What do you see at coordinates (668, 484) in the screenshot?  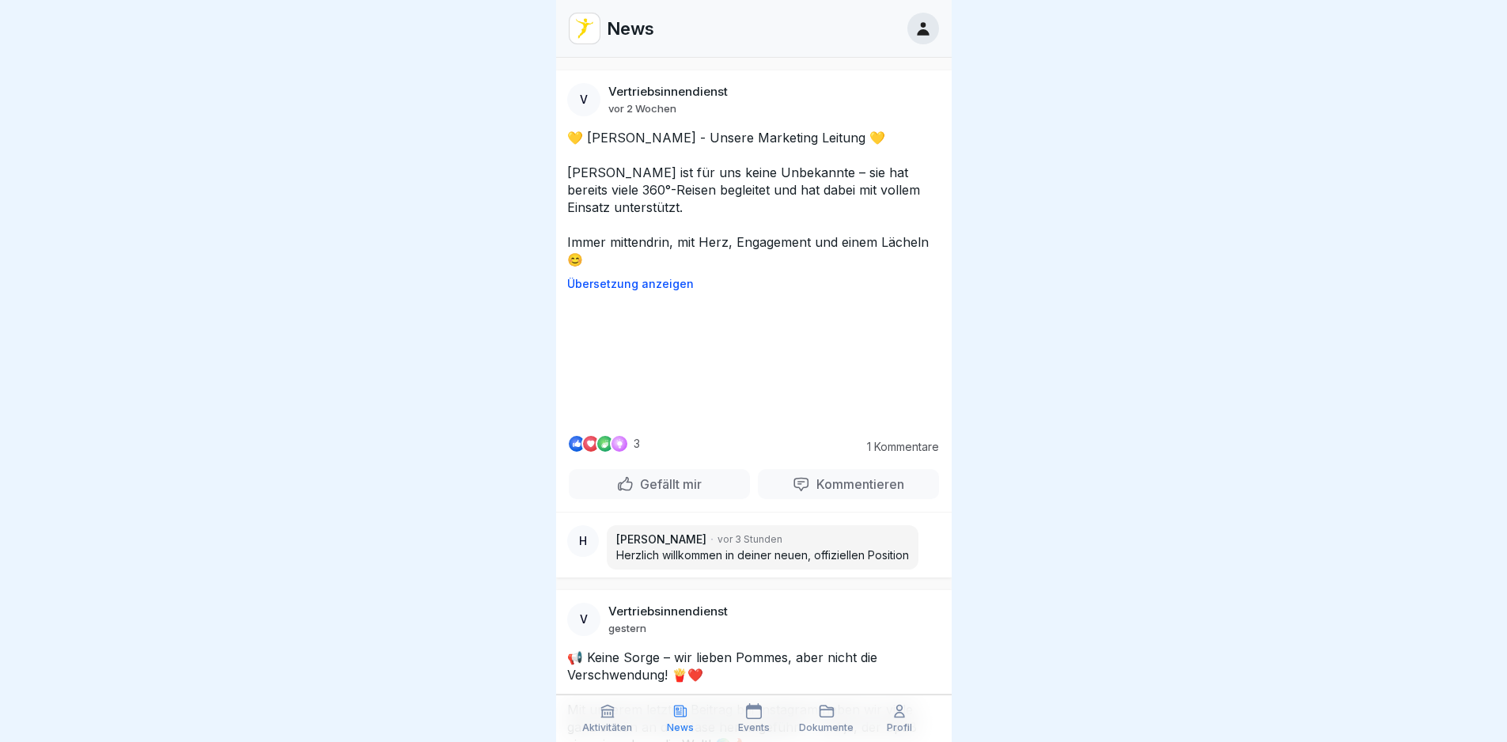 I see `p: Gefällt mir` at bounding box center [668, 484].